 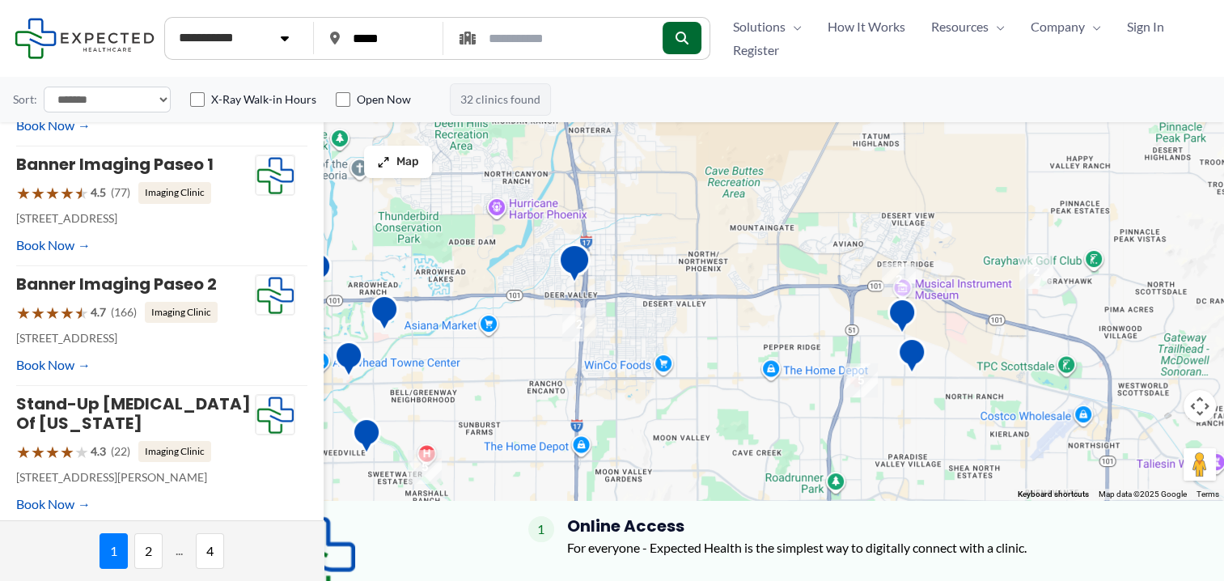 What do you see at coordinates (797, 526) in the screenshot?
I see `h4: Online Access` at bounding box center [797, 526].